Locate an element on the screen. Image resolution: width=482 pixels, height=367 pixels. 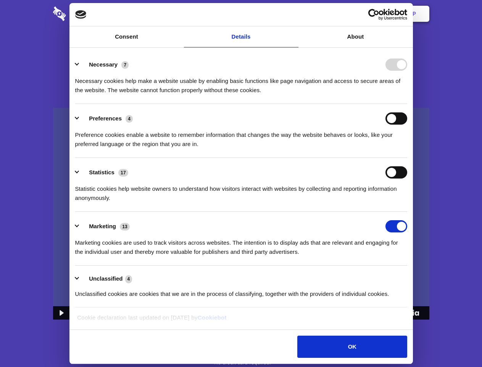
div: Unclassified cookies are cookies that we are in the process of classifying, together with the pro... is located at coordinates (241, 291).